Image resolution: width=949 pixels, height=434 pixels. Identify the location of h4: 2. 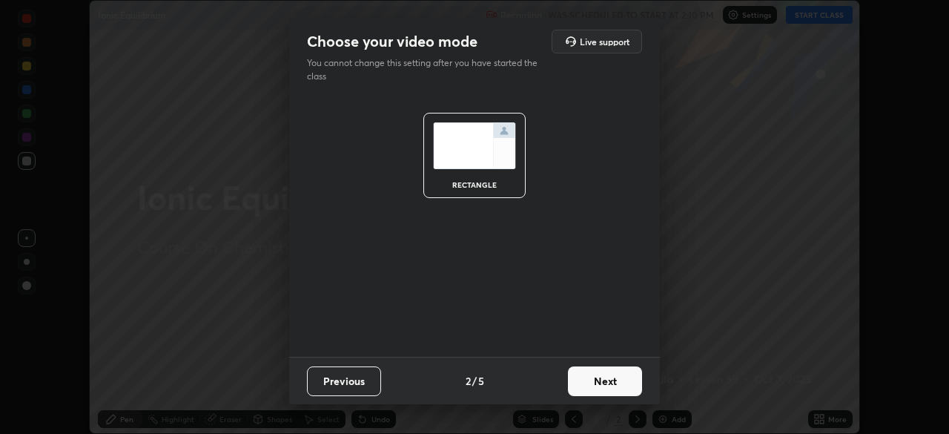
(468, 380).